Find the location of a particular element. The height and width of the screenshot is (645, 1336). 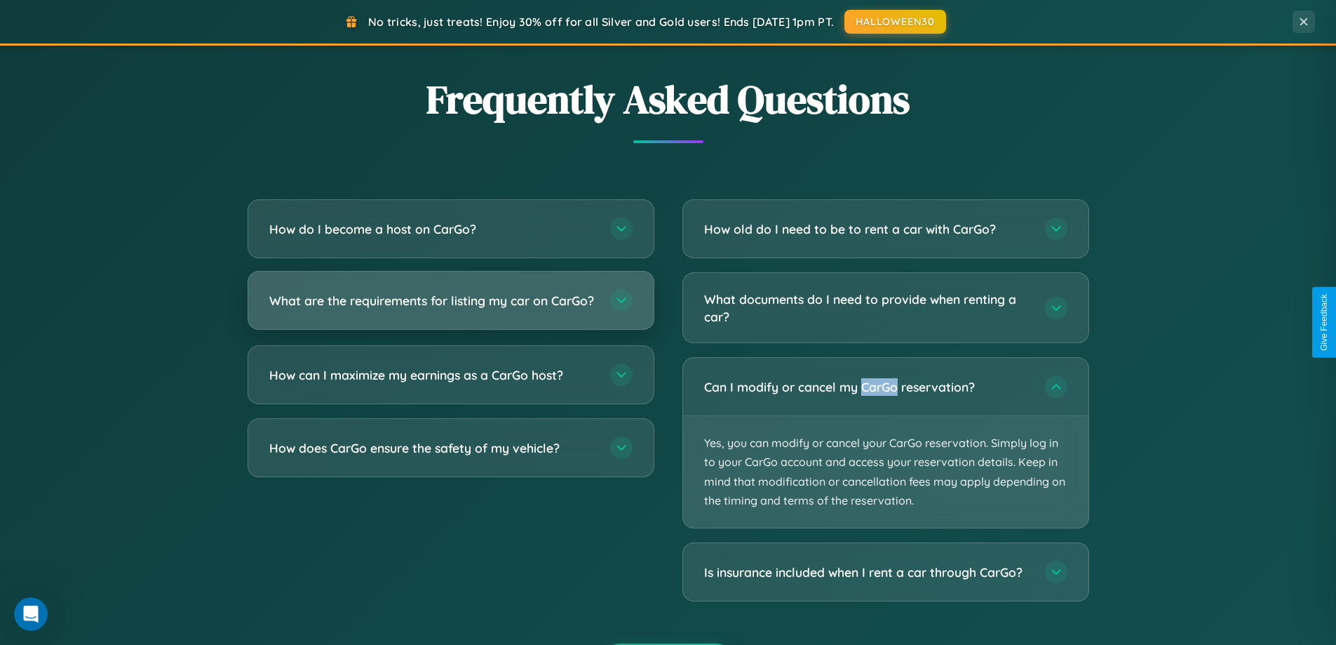

h3: How can I maximize my earnings as a CarGo host? is located at coordinates (433, 375).